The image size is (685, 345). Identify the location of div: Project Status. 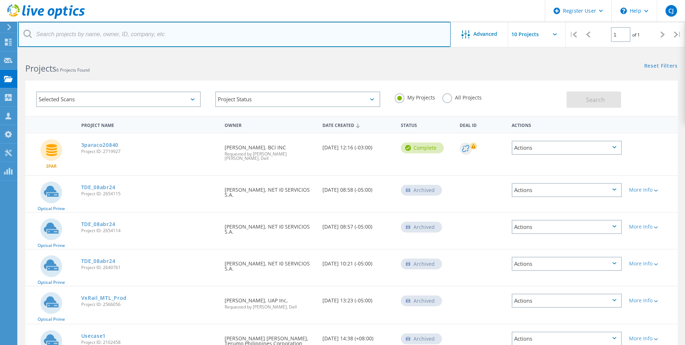
(298, 99).